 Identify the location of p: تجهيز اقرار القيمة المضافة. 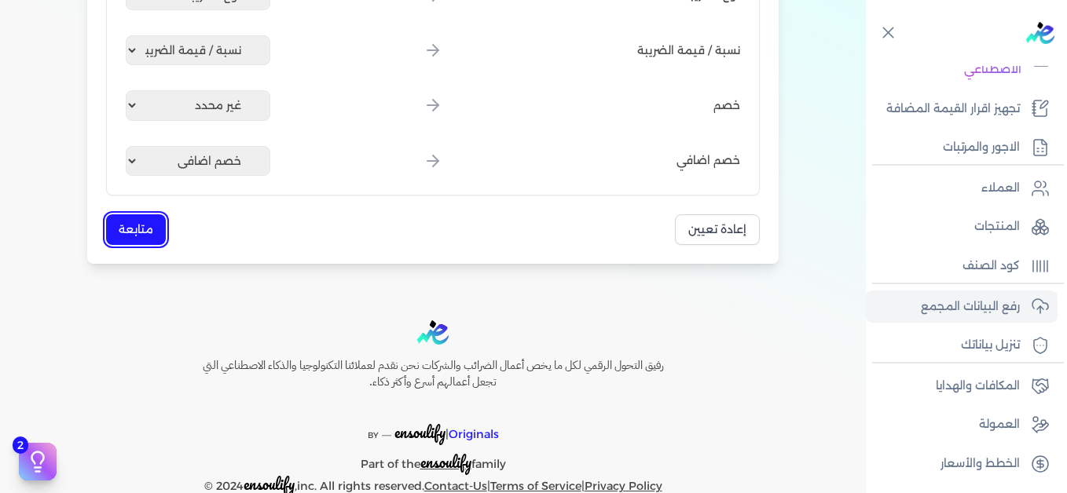
(953, 109).